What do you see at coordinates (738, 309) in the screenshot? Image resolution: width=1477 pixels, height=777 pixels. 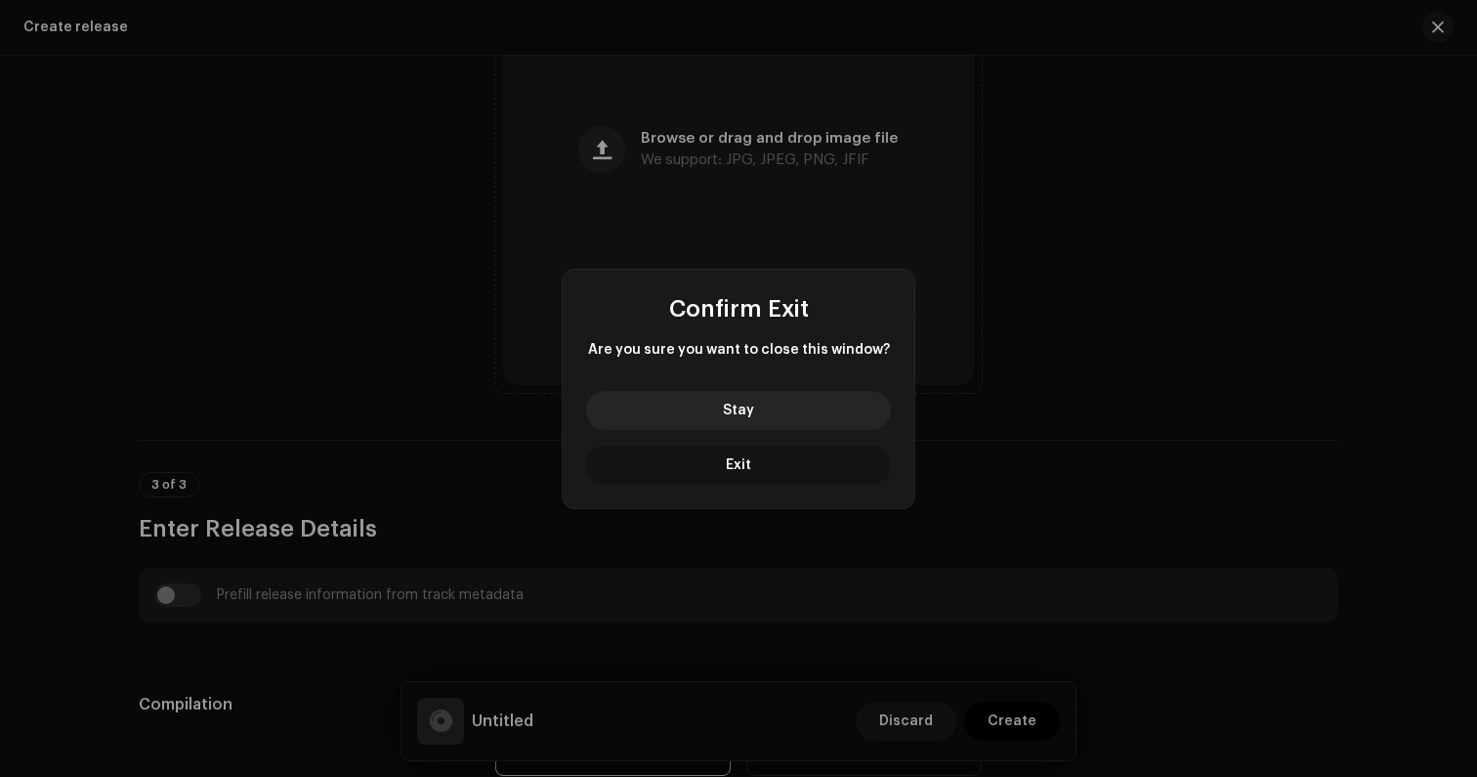 I see `span: Confirm Exit` at bounding box center [738, 309].